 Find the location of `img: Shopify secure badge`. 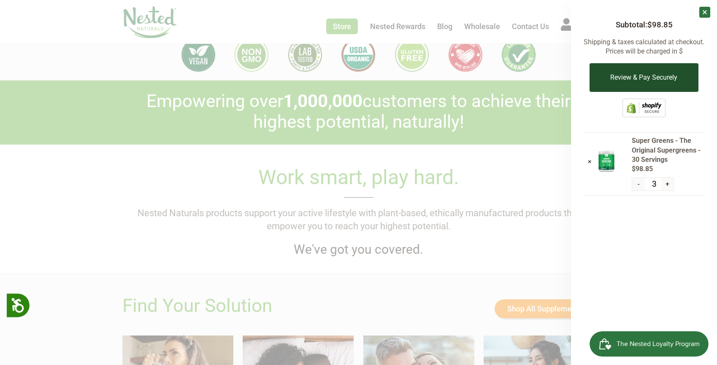

img: Shopify secure badge is located at coordinates (644, 108).